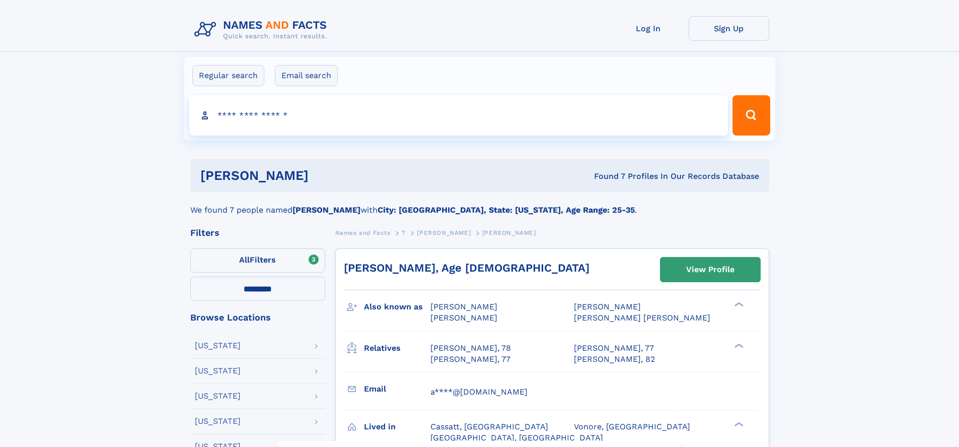  Describe the element at coordinates (711, 269) in the screenshot. I see `a: View Profile` at that location.